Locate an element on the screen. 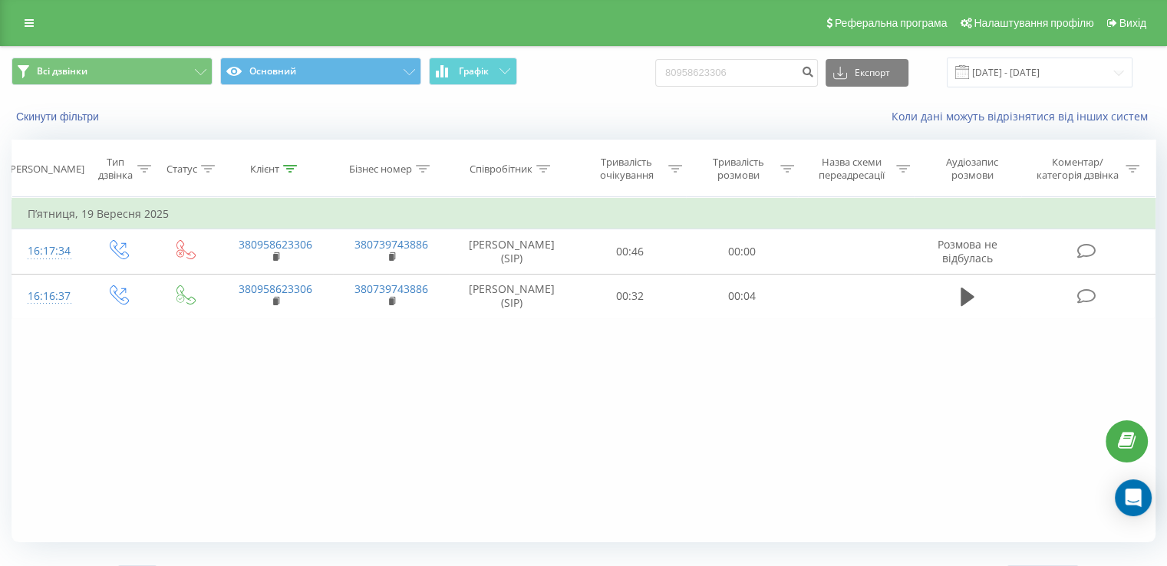 This screenshot has width=1167, height=566. a: Коли дані можуть відрізнятися вiд інших систем is located at coordinates (1024, 116).